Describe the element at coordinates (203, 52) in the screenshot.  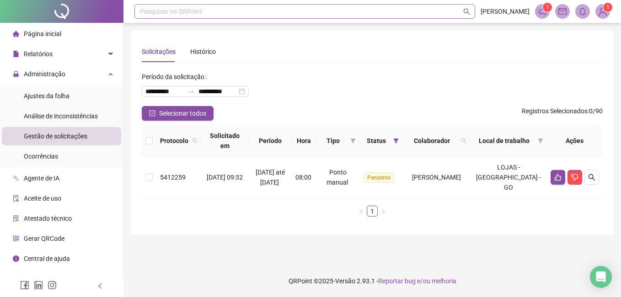
I see `div: Histórico` at that location.